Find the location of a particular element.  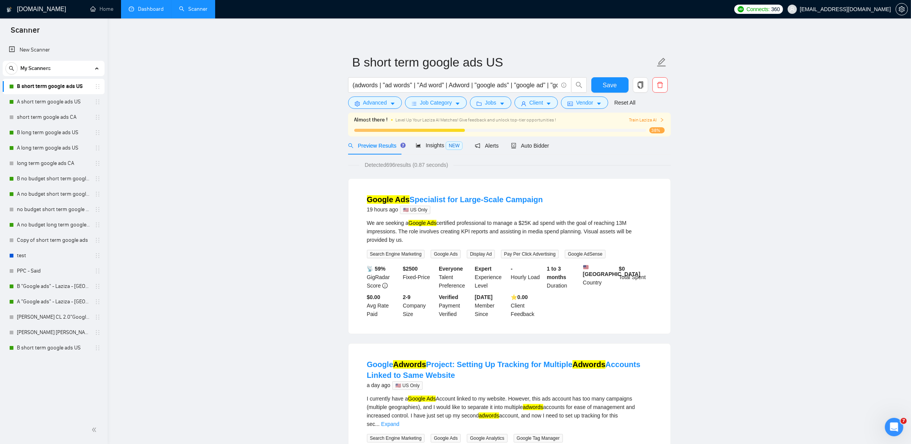

button: barsJob Categorycaret-down is located at coordinates (436, 103).